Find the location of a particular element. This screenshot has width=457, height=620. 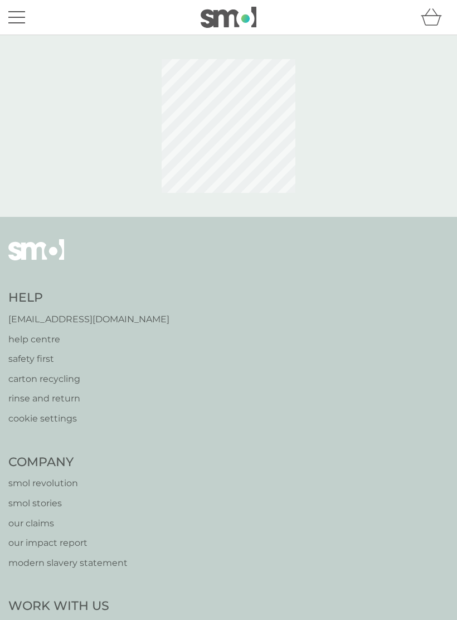

h4: Help is located at coordinates (89, 298).